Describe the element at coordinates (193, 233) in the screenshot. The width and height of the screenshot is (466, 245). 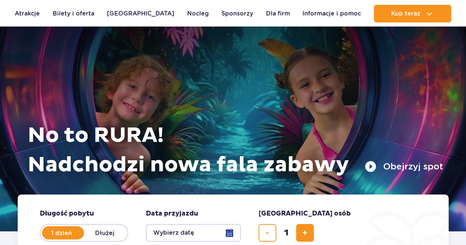
I see `button: Wybierz datę` at that location.